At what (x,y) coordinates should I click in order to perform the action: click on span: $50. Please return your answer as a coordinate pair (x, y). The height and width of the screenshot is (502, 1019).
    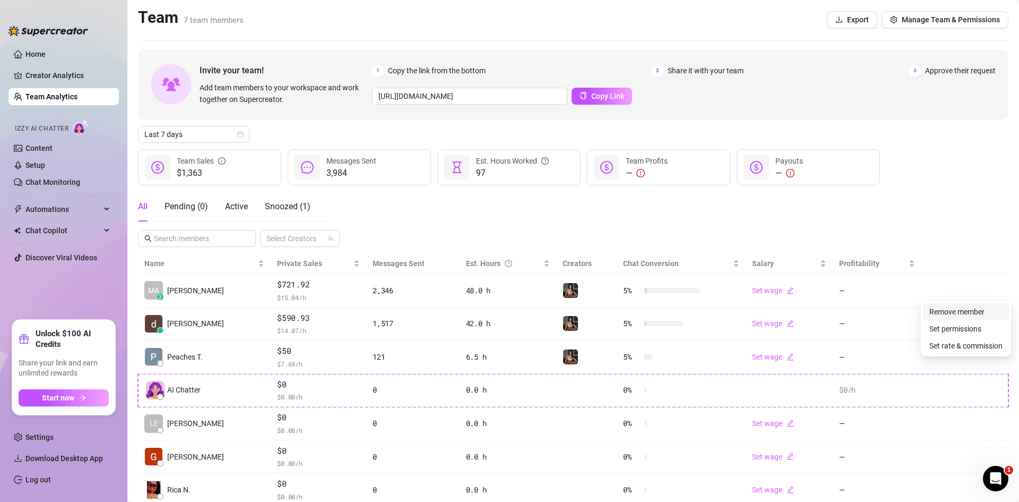
    Looking at the image, I should click on (319, 351).